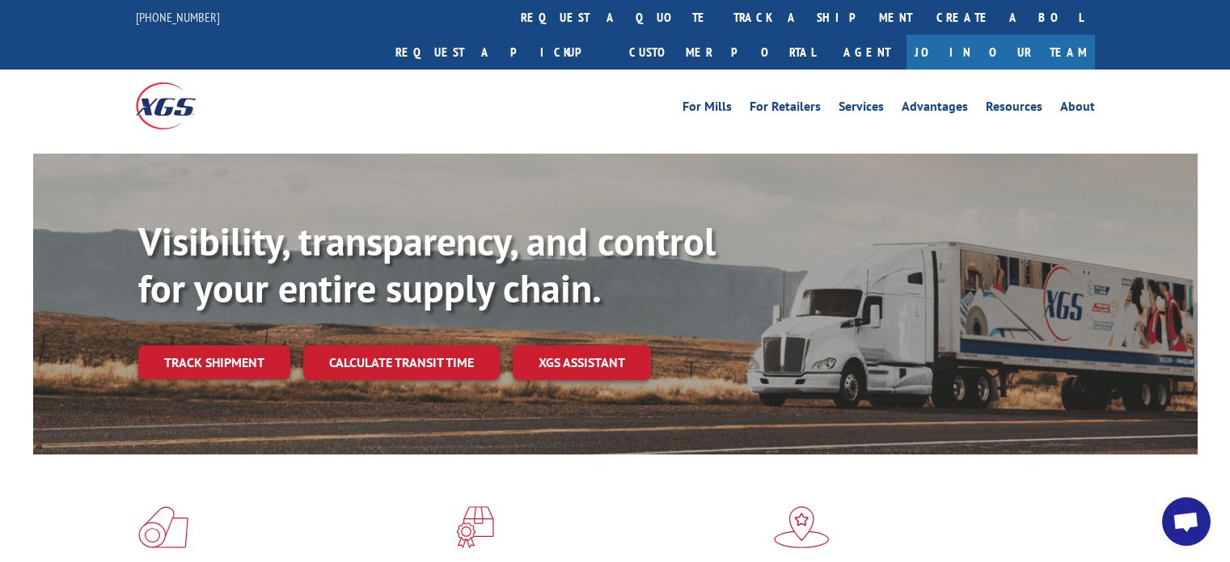  Describe the element at coordinates (935, 109) in the screenshot. I see `a: Advantages` at that location.